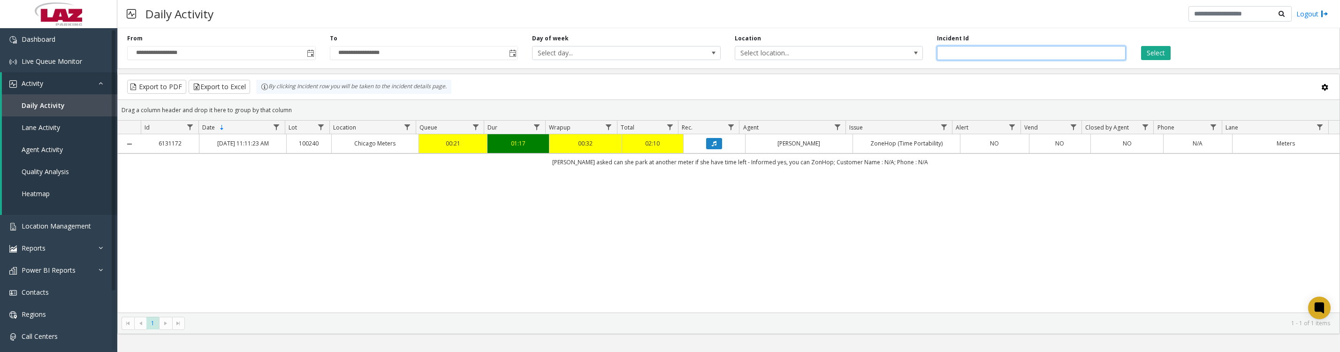 This screenshot has width=1340, height=352. What do you see at coordinates (265, 87) in the screenshot?
I see `img: infoIcon.svg` at bounding box center [265, 87].